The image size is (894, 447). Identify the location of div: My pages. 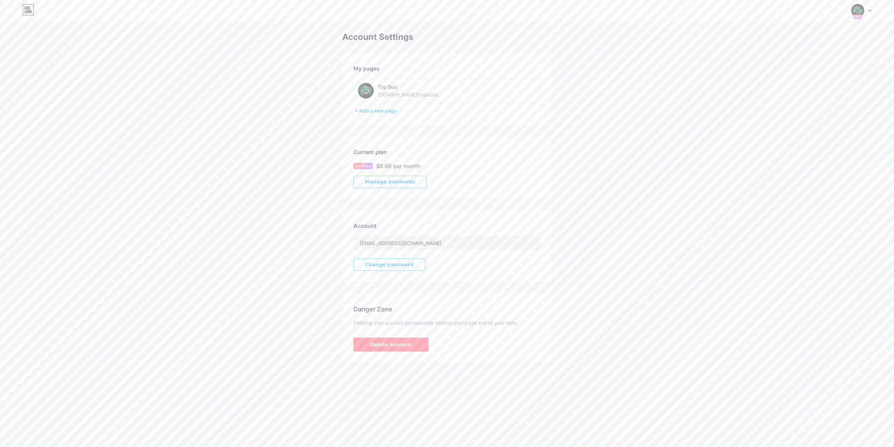
(447, 68).